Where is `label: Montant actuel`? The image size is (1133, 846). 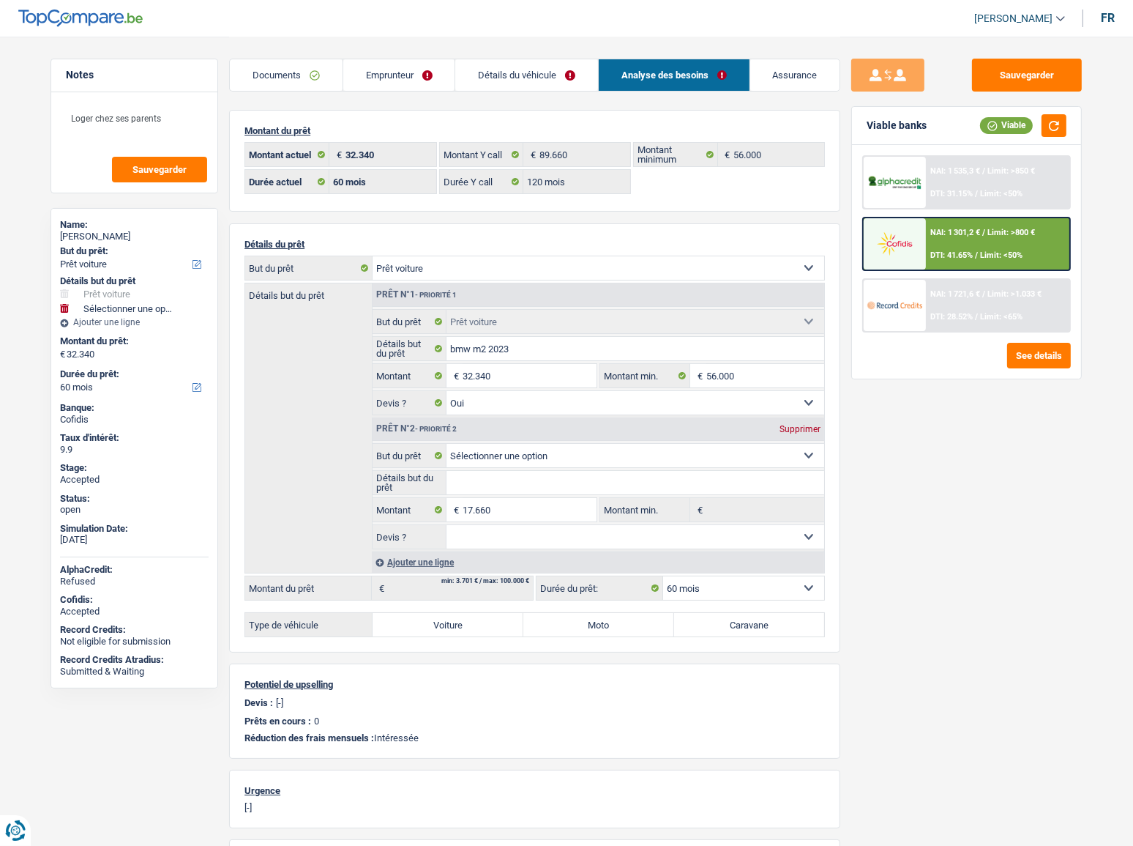
label: Montant actuel is located at coordinates (287, 154).